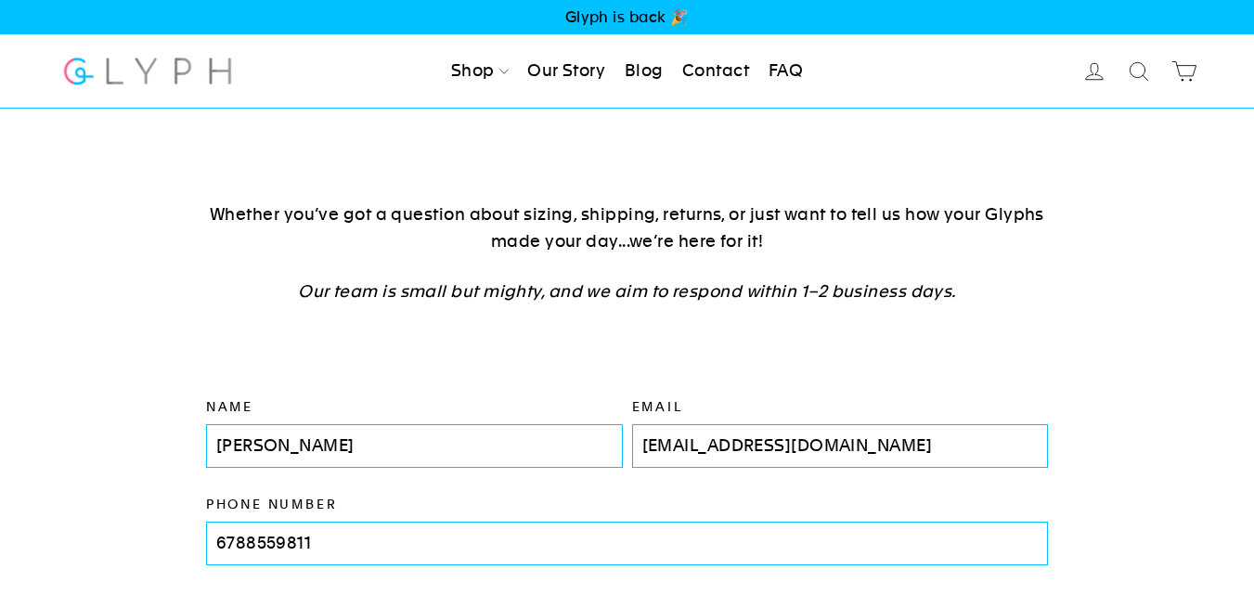  What do you see at coordinates (148, 71) in the screenshot?
I see `img: Glyph` at bounding box center [148, 71].